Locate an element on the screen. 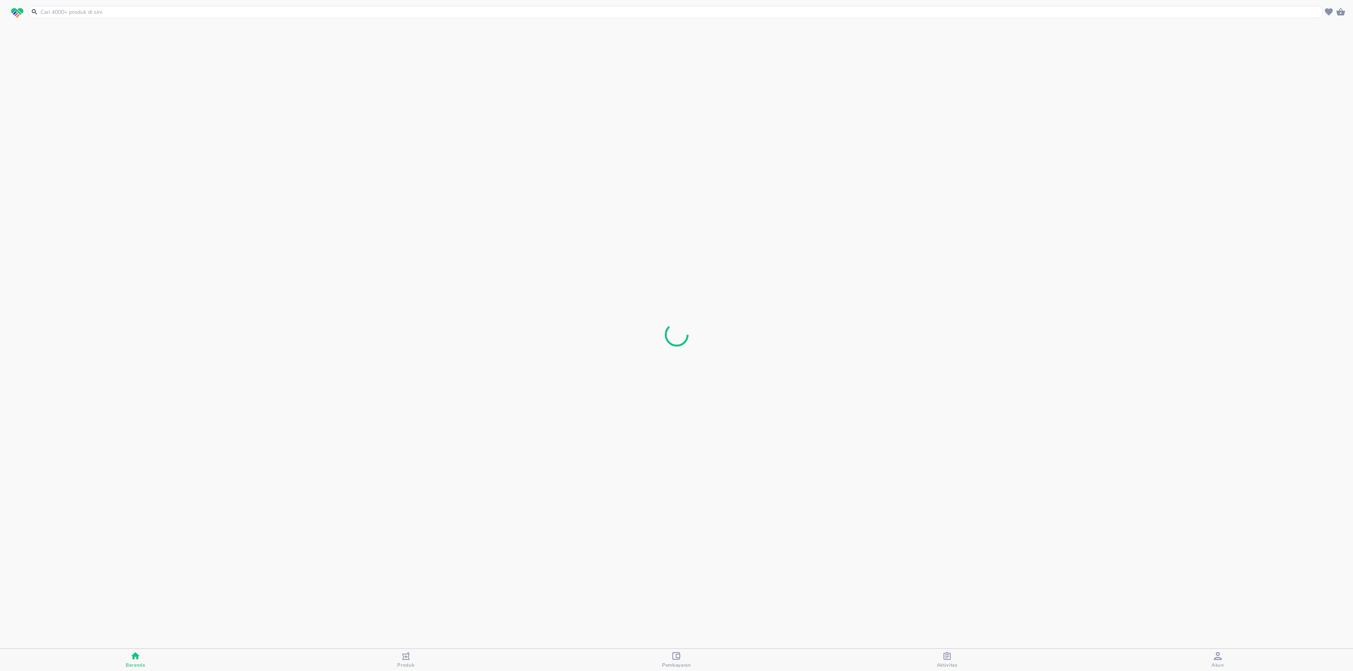  span: Pembayaran is located at coordinates (676, 666).